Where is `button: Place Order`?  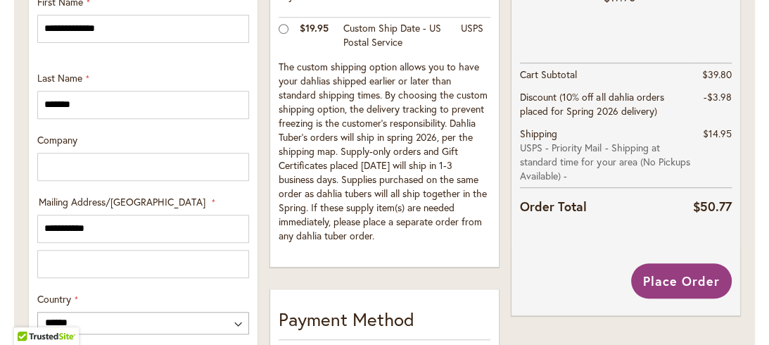
button: Place Order is located at coordinates (681, 281).